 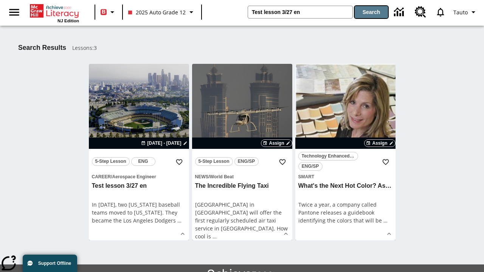 What do you see at coordinates (372, 12) in the screenshot?
I see `button: Search` at bounding box center [372, 12].